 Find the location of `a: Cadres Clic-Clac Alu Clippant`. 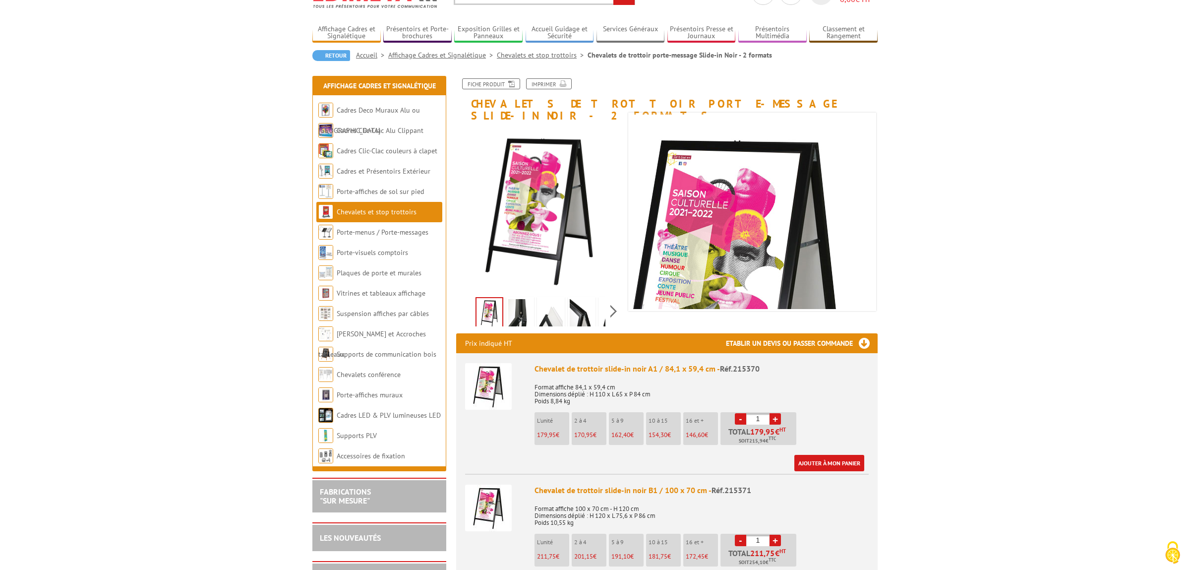

a: Cadres Clic-Clac Alu Clippant is located at coordinates (380, 130).